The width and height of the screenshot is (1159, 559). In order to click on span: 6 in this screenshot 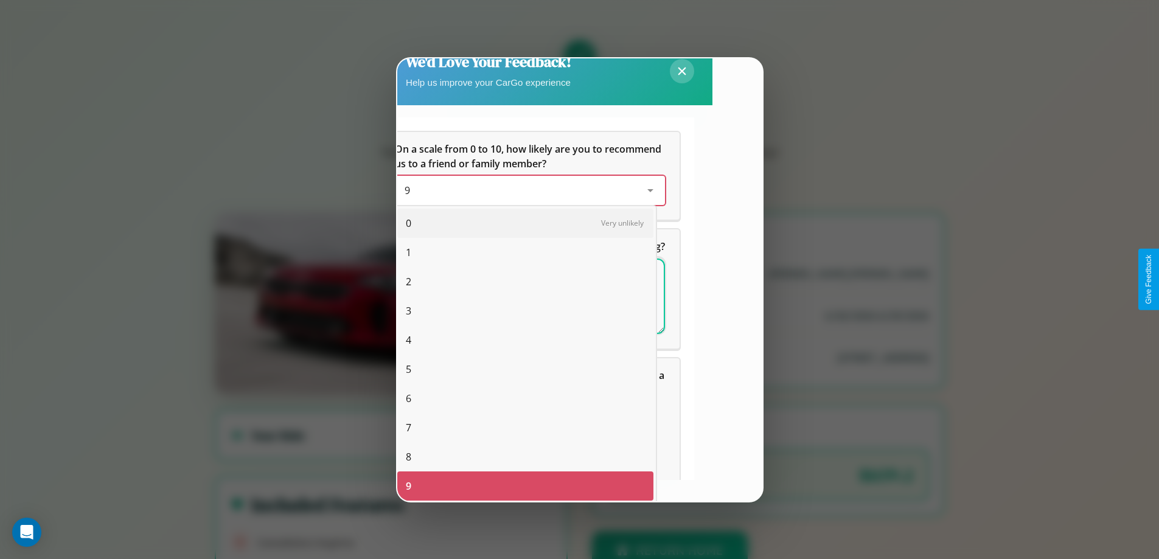, I will do `click(408, 399)`.